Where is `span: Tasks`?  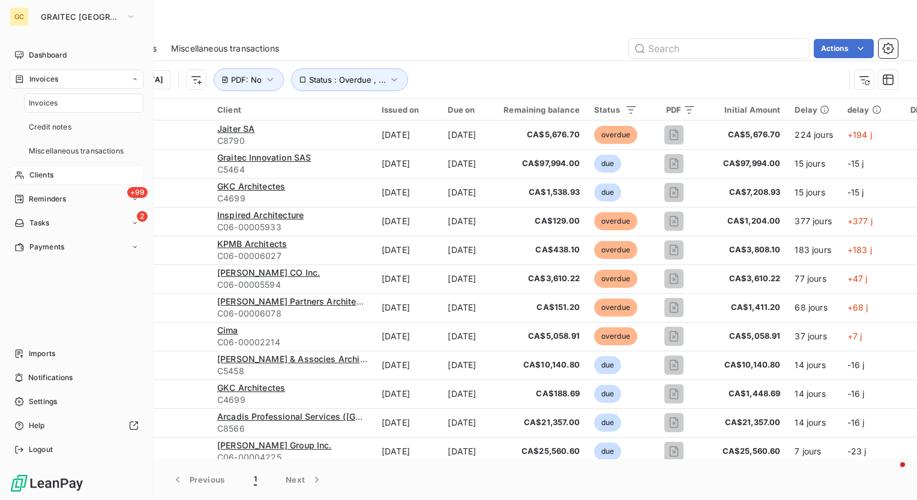
span: Tasks is located at coordinates (40, 223).